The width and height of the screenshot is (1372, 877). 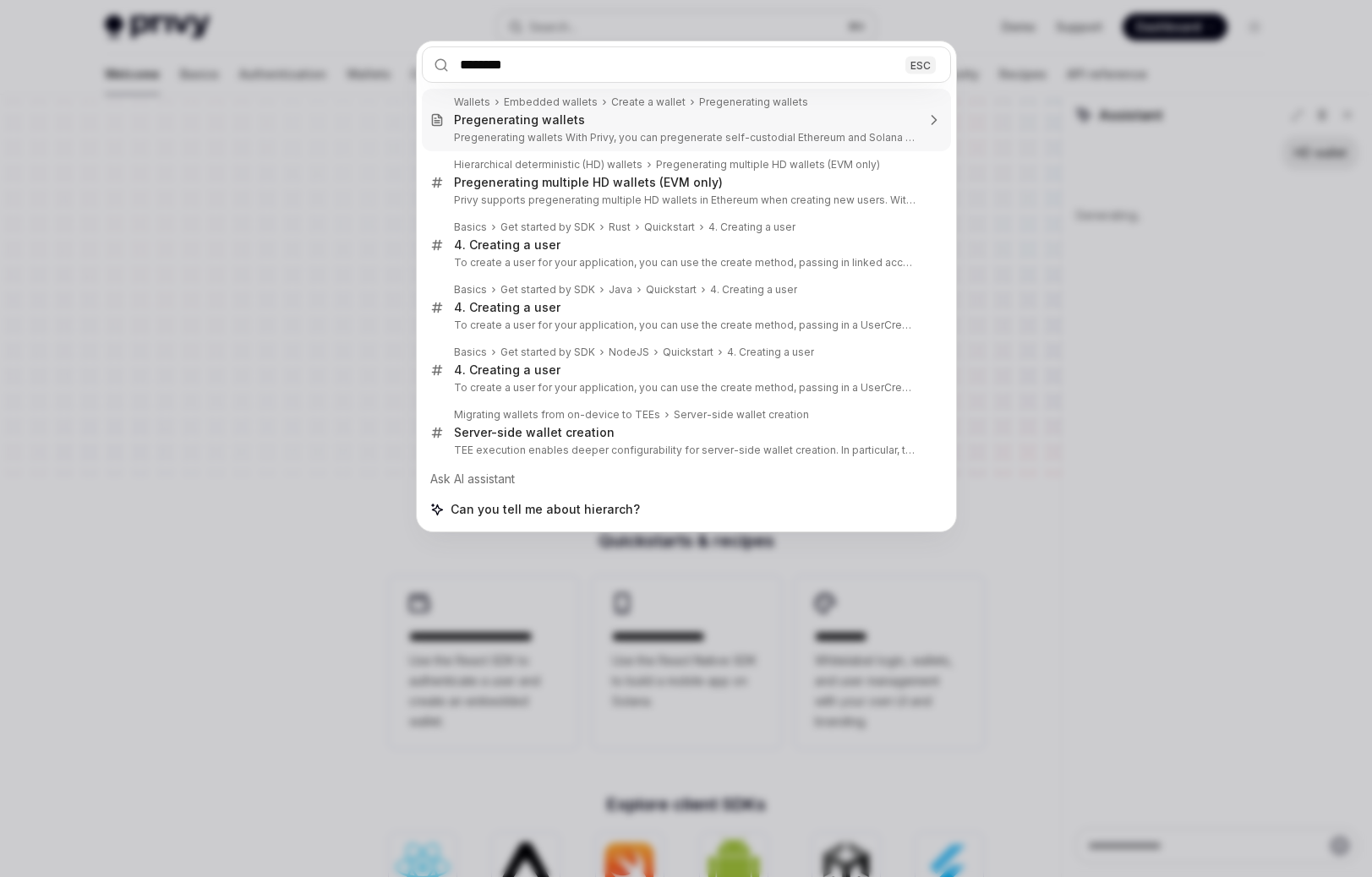 What do you see at coordinates (557, 415) in the screenshot?
I see `div: Migrating wallets from on-device to TEEs` at bounding box center [557, 415].